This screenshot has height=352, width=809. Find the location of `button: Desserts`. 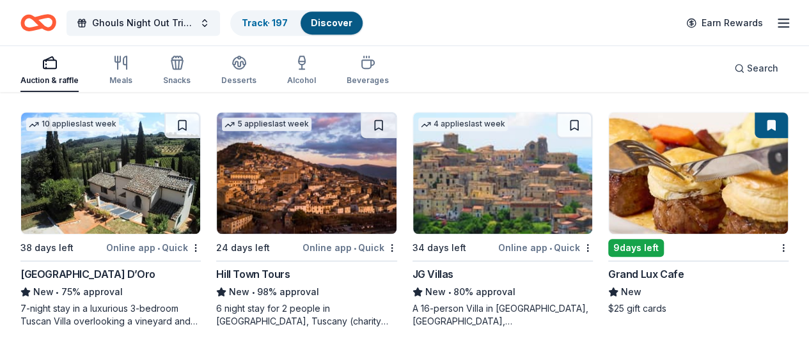

button: Desserts is located at coordinates (238, 71).